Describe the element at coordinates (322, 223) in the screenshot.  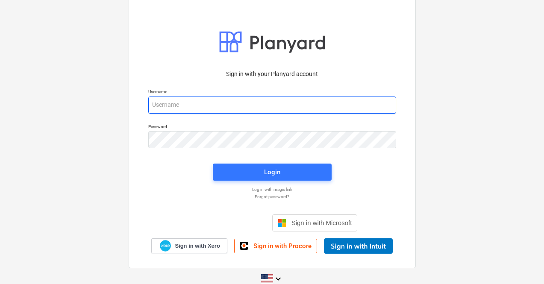
I see `span: Sign in with Microsoft` at that location.